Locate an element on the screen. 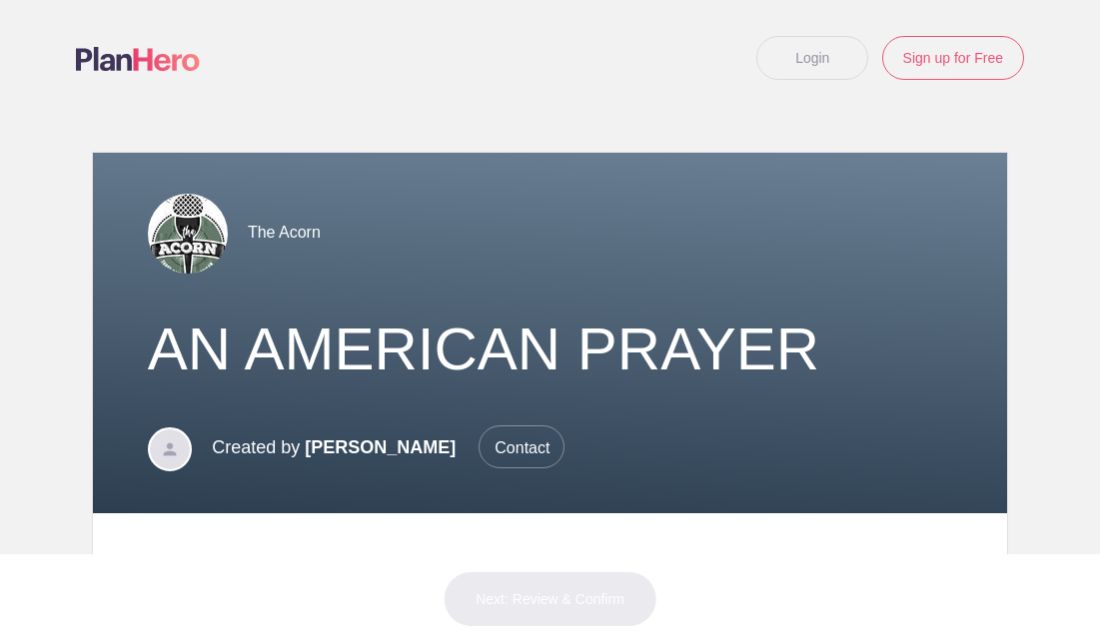 The height and width of the screenshot is (644, 1100). span: Contact is located at coordinates (521, 447).